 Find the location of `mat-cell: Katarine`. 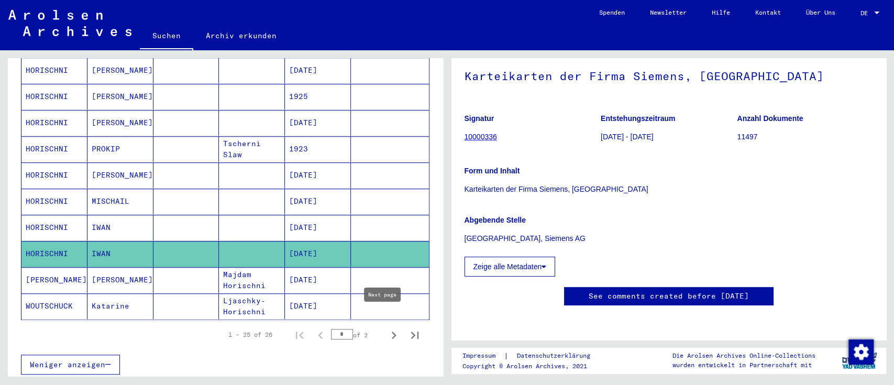

mat-cell: Katarine is located at coordinates (121, 306).